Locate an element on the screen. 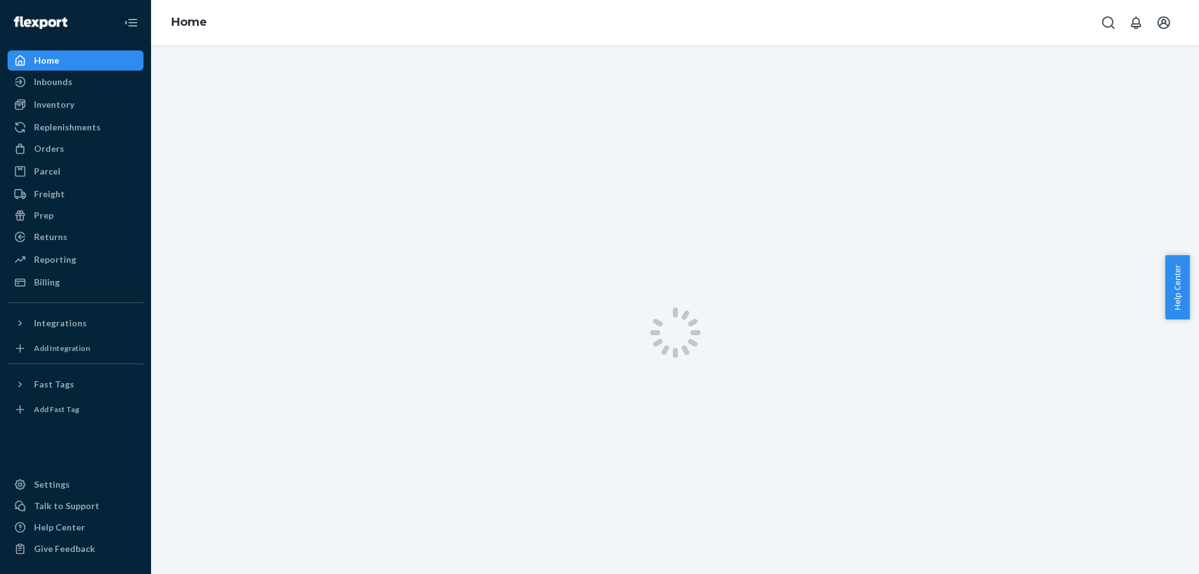 The height and width of the screenshot is (574, 1199). div: Prep is located at coordinates (43, 215).